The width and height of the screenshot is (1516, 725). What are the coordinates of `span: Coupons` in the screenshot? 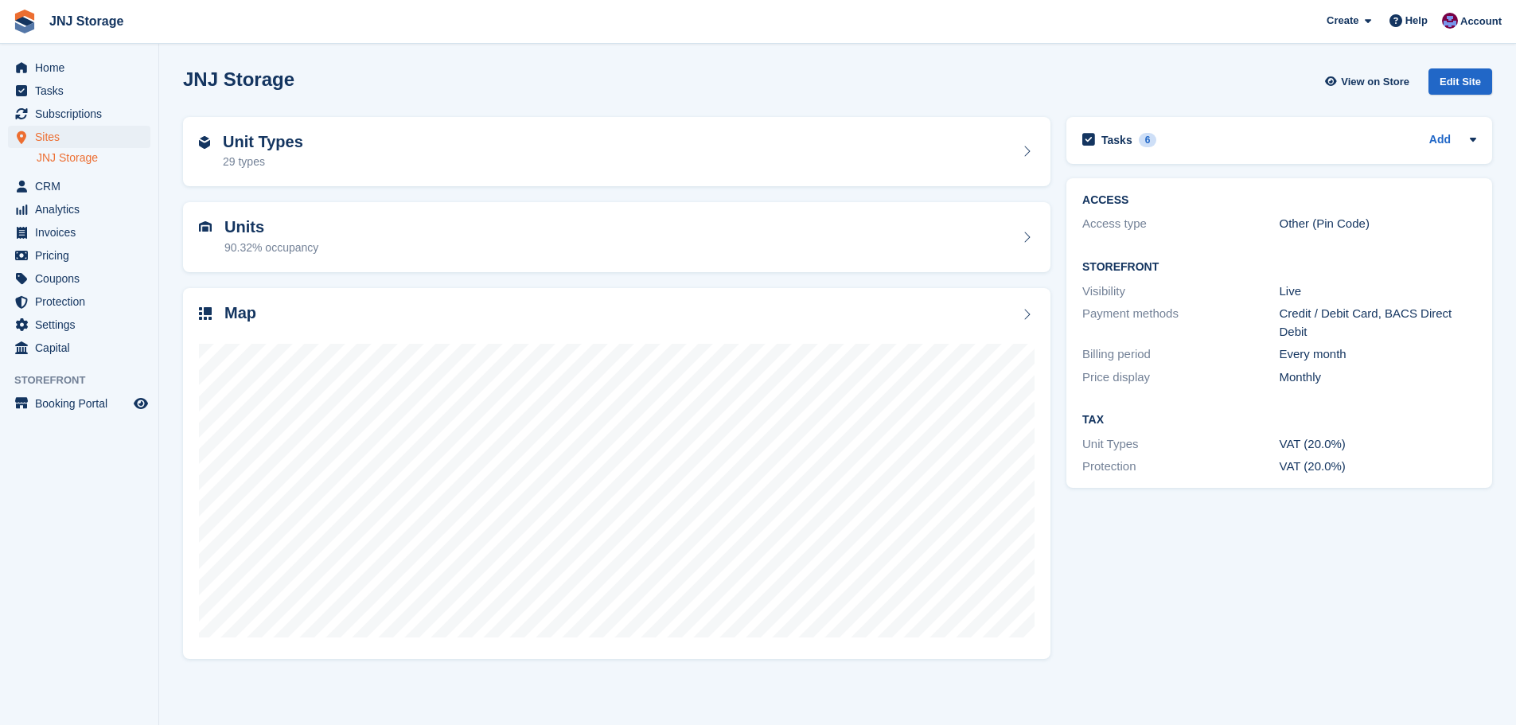 It's located at (83, 278).